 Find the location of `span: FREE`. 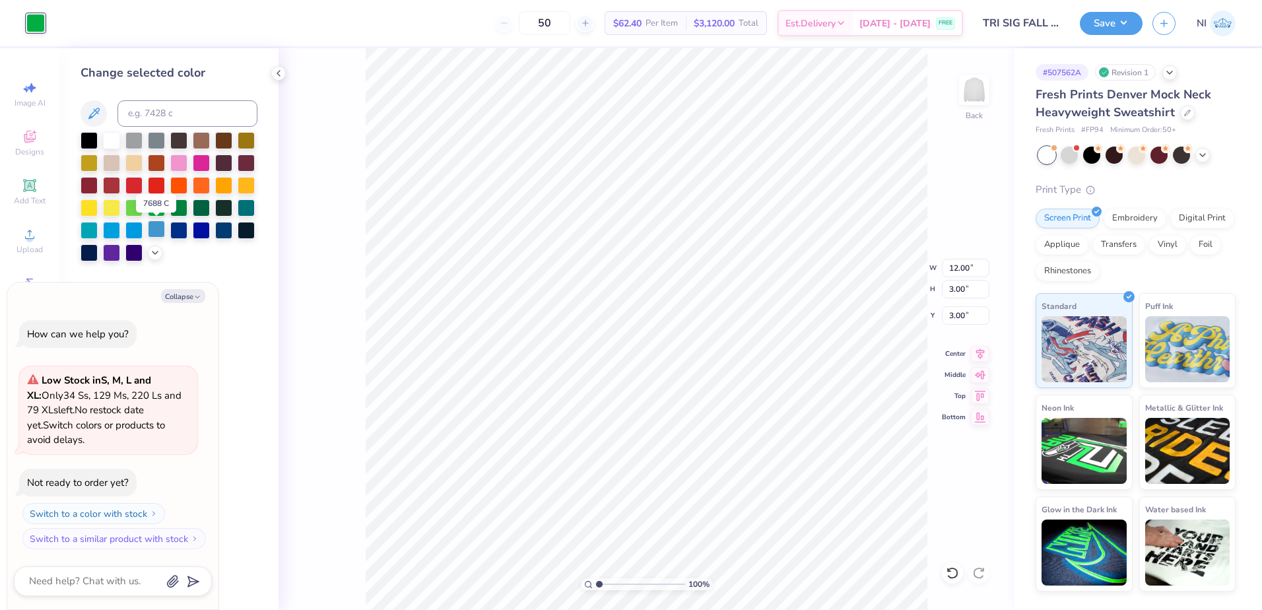

span: FREE is located at coordinates (945, 23).